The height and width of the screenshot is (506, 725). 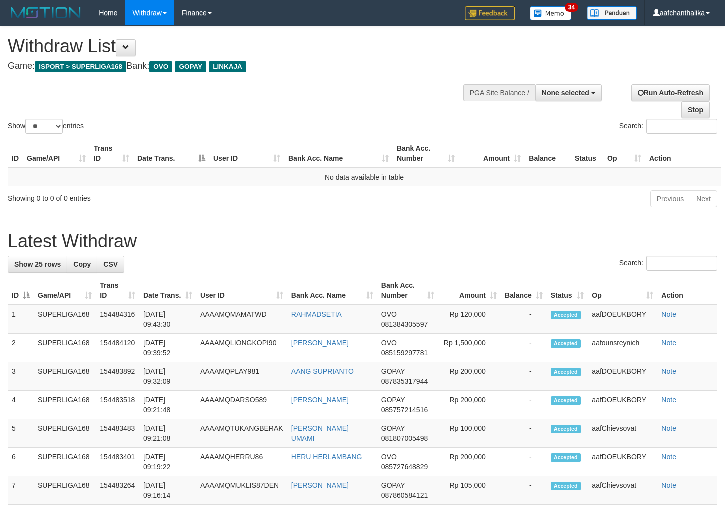 What do you see at coordinates (682, 263) in the screenshot?
I see `input: Search:` at bounding box center [682, 263].